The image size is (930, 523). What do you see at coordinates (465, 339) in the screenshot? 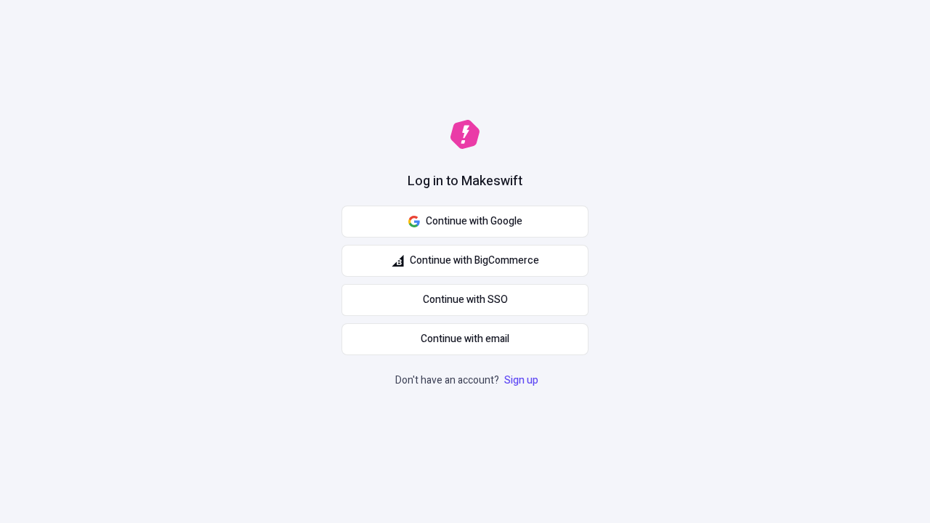
I see `button: Continue with email` at bounding box center [465, 339].